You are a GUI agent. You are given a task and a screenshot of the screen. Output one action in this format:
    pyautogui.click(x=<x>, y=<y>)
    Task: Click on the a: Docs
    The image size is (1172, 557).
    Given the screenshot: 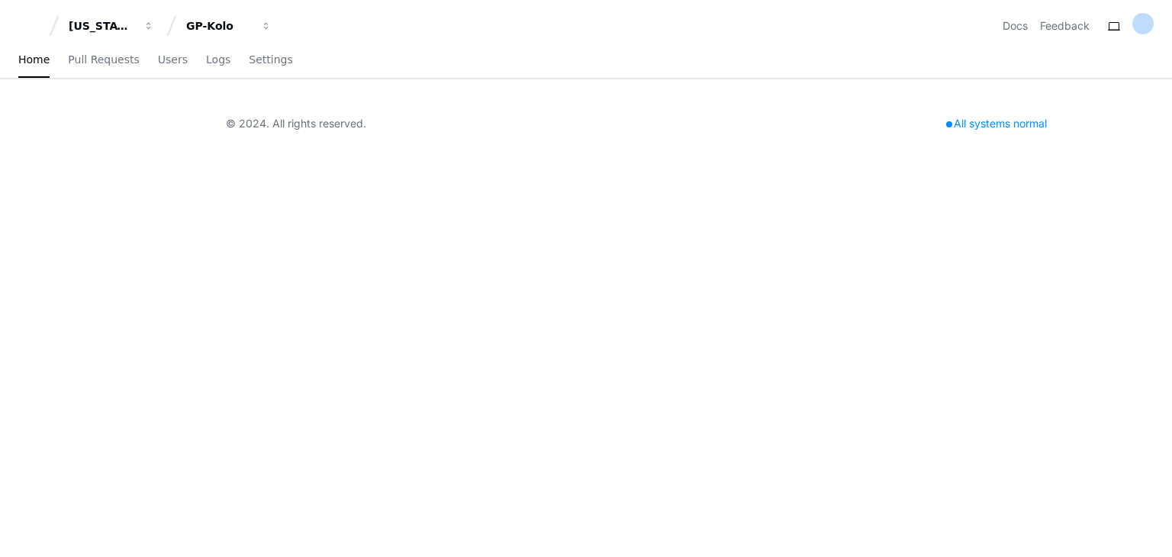 What is the action you would take?
    pyautogui.click(x=1015, y=26)
    